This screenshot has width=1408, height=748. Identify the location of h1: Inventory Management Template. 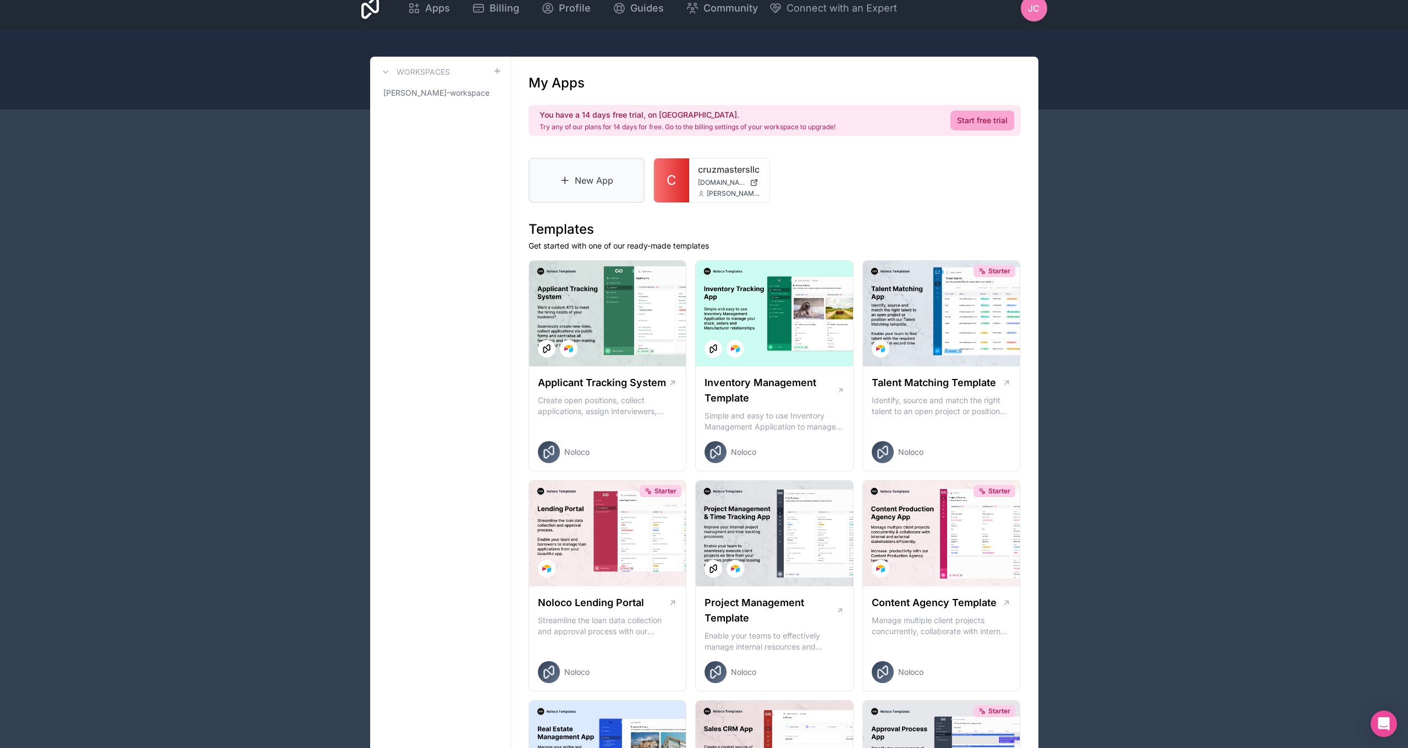
(771, 391).